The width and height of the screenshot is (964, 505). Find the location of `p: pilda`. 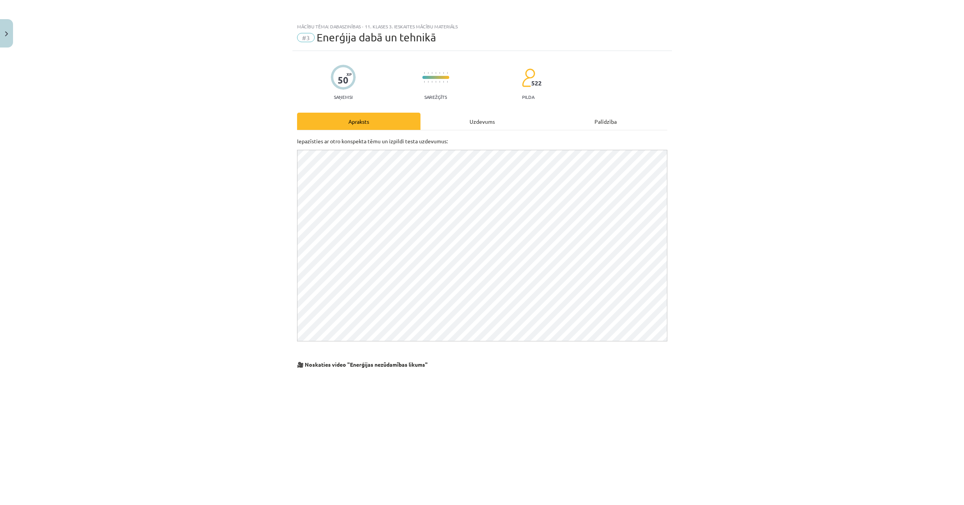

p: pilda is located at coordinates (528, 97).